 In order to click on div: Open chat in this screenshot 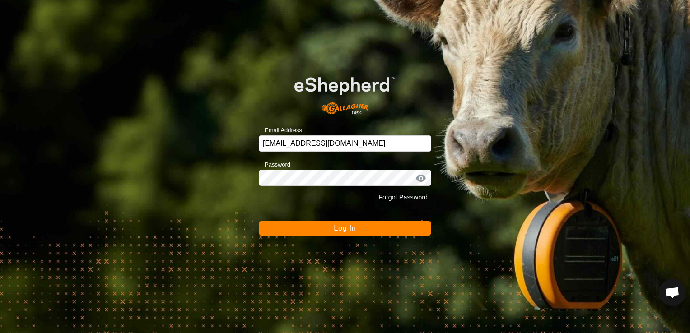, I will do `click(673, 293)`.